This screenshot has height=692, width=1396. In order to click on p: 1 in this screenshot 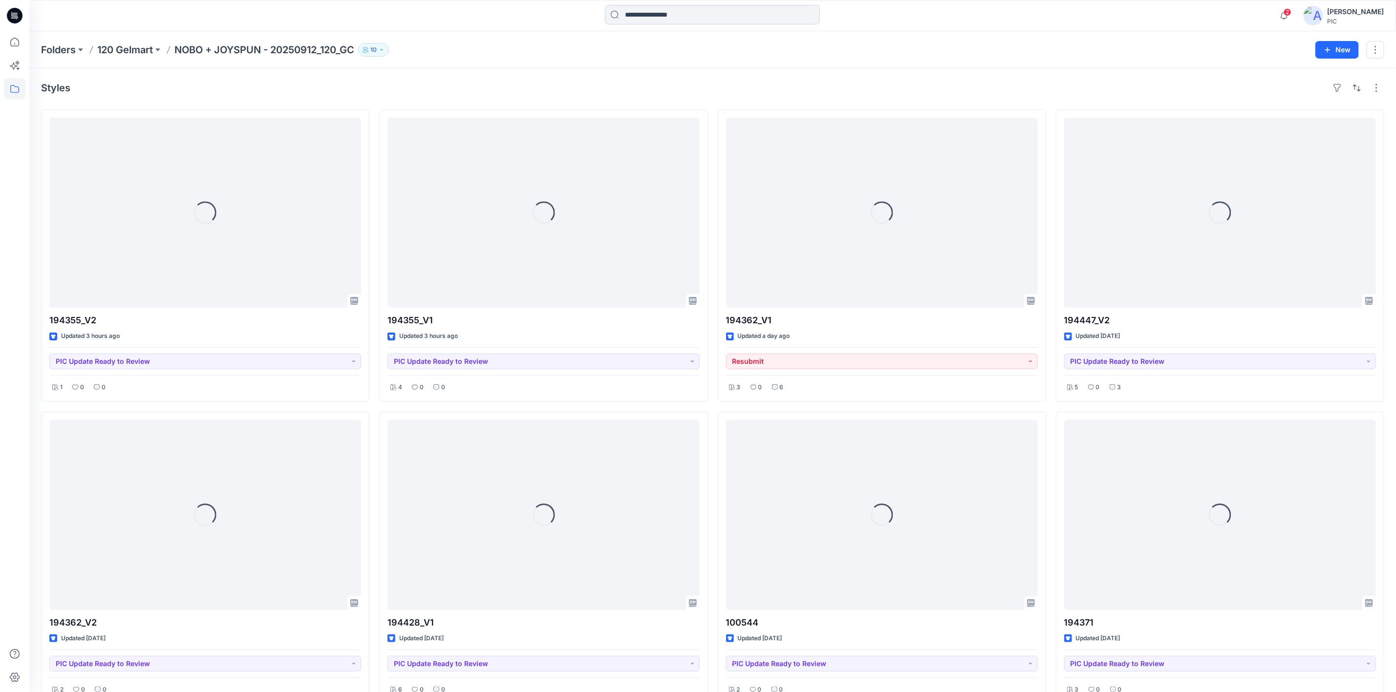, I will do `click(61, 387)`.